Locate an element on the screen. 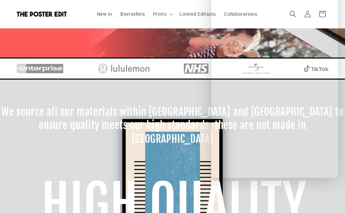 The height and width of the screenshot is (213, 345). span: New In is located at coordinates (105, 14).